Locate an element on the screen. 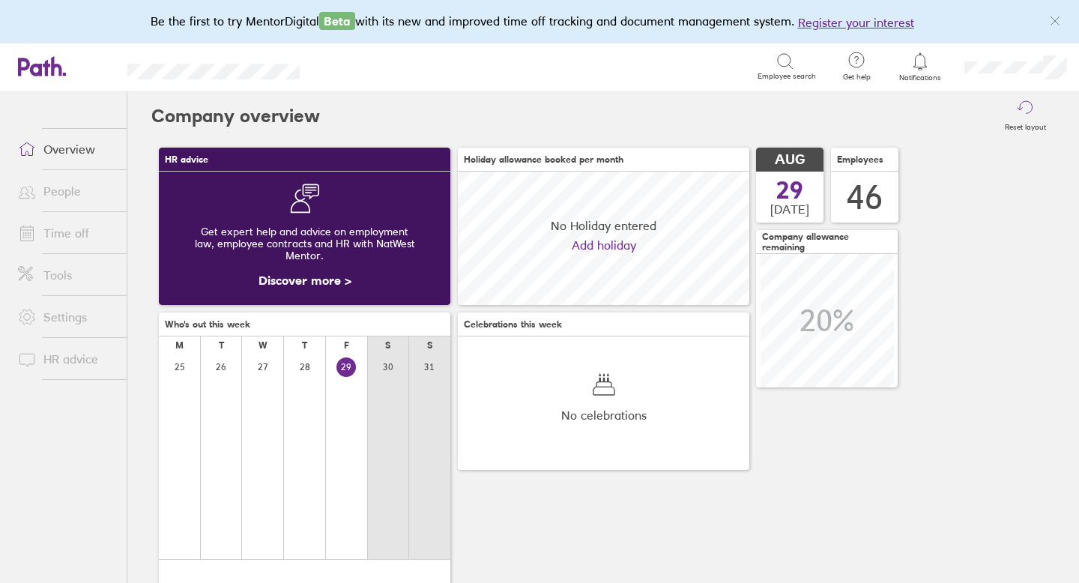 This screenshot has width=1079, height=583. span: Celebrations this week is located at coordinates (512, 324).